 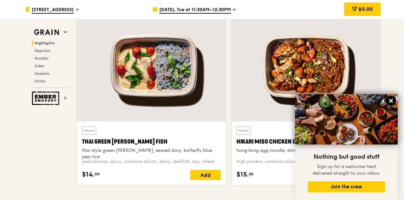 What do you see at coordinates (242, 174) in the screenshot?
I see `span: $15.` at bounding box center [242, 174].